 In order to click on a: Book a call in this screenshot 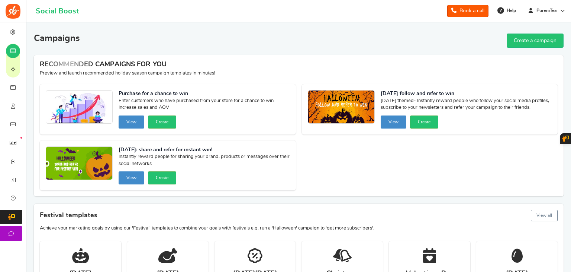, I will do `click(468, 11)`.